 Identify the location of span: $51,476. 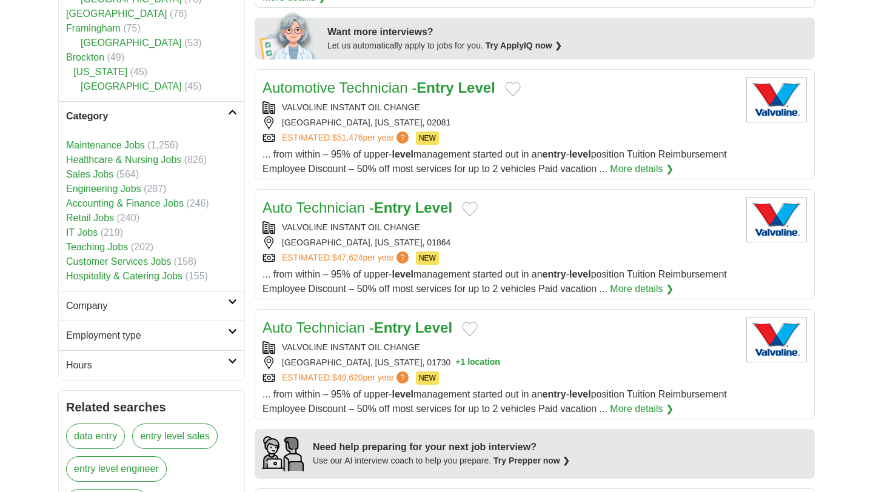
(347, 138).